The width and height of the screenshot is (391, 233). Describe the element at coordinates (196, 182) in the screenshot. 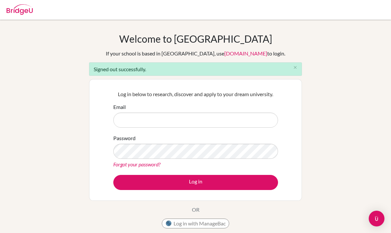

I see `button: Log in` at that location.